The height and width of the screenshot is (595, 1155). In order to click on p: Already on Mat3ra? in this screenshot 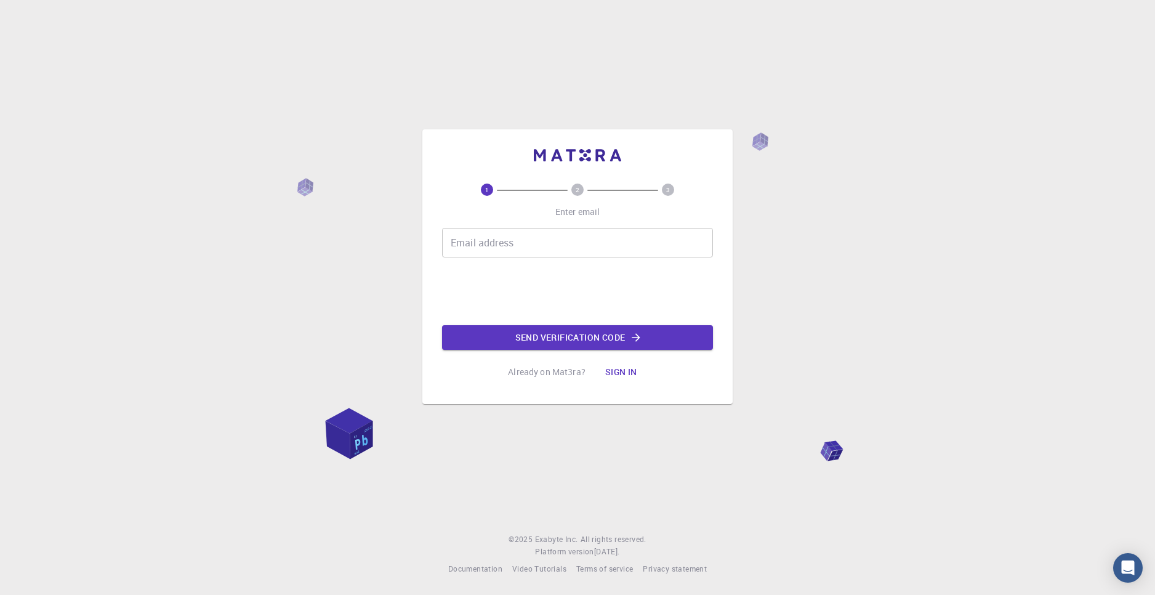, I will do `click(546, 372)`.